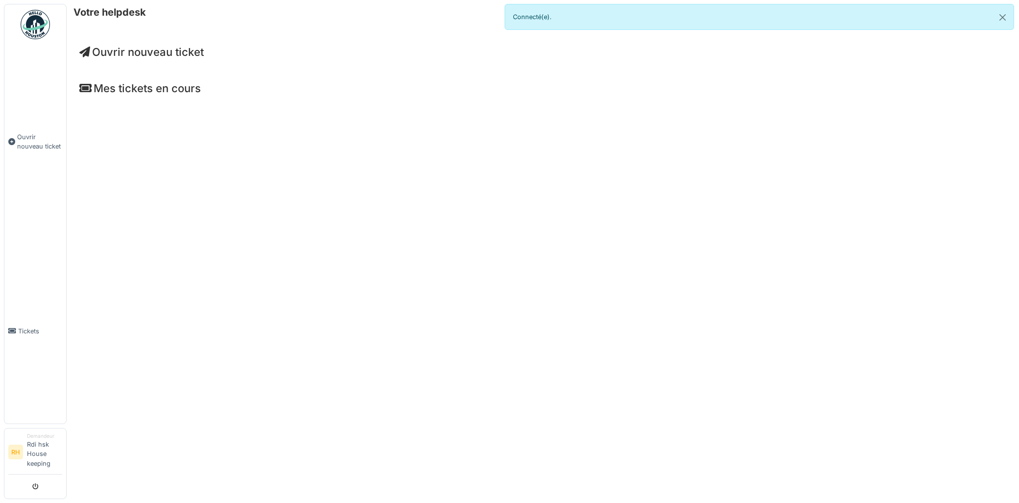  What do you see at coordinates (110, 12) in the screenshot?
I see `h6: Votre helpdesk` at bounding box center [110, 12].